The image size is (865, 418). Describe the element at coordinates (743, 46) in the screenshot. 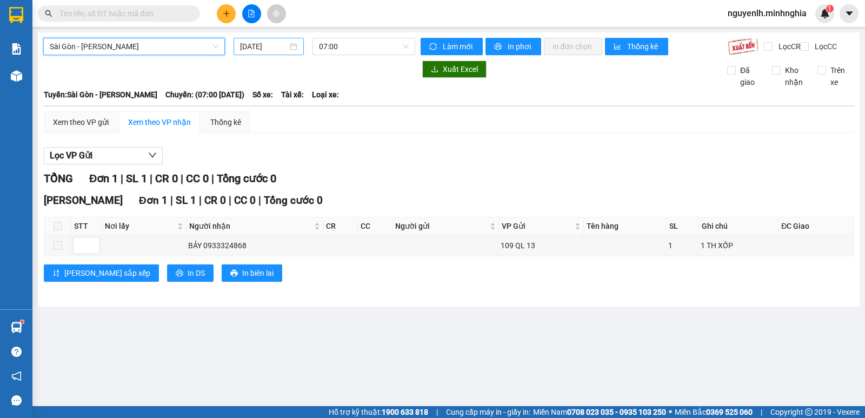

I see `img: 9k=` at that location.